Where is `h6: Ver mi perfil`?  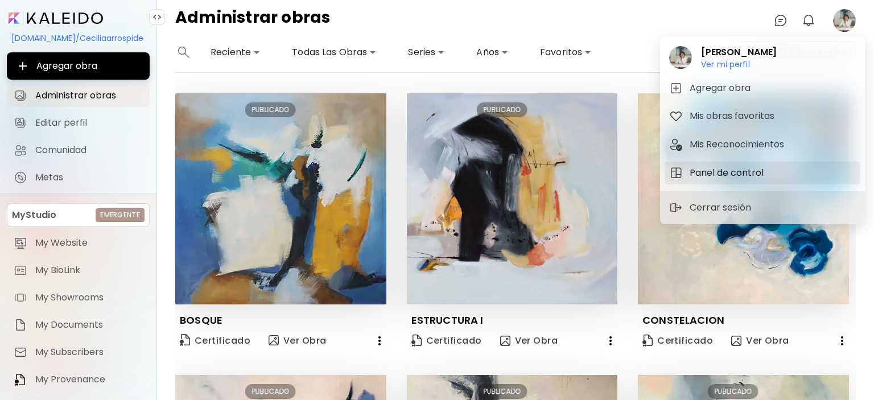 h6: Ver mi perfil is located at coordinates (738, 64).